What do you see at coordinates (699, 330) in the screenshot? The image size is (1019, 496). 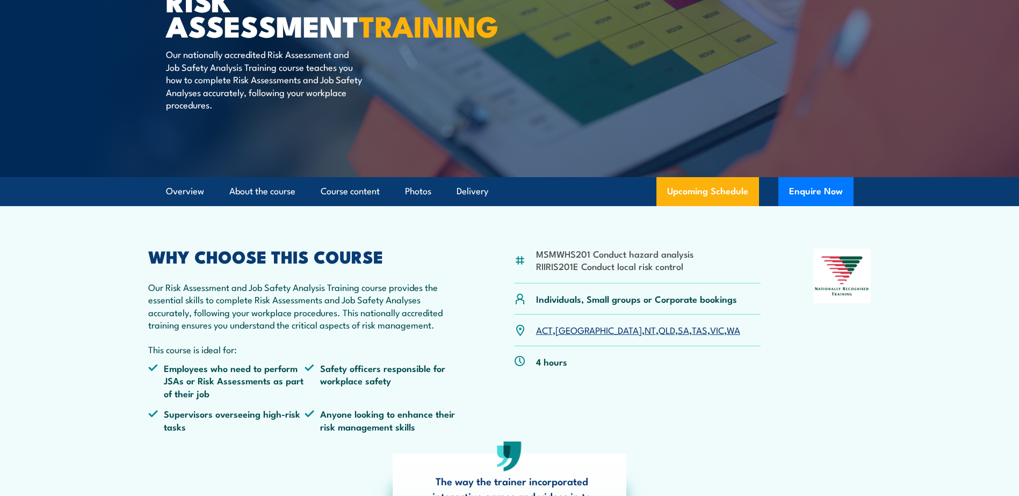 I see `a: TAS` at bounding box center [699, 330].